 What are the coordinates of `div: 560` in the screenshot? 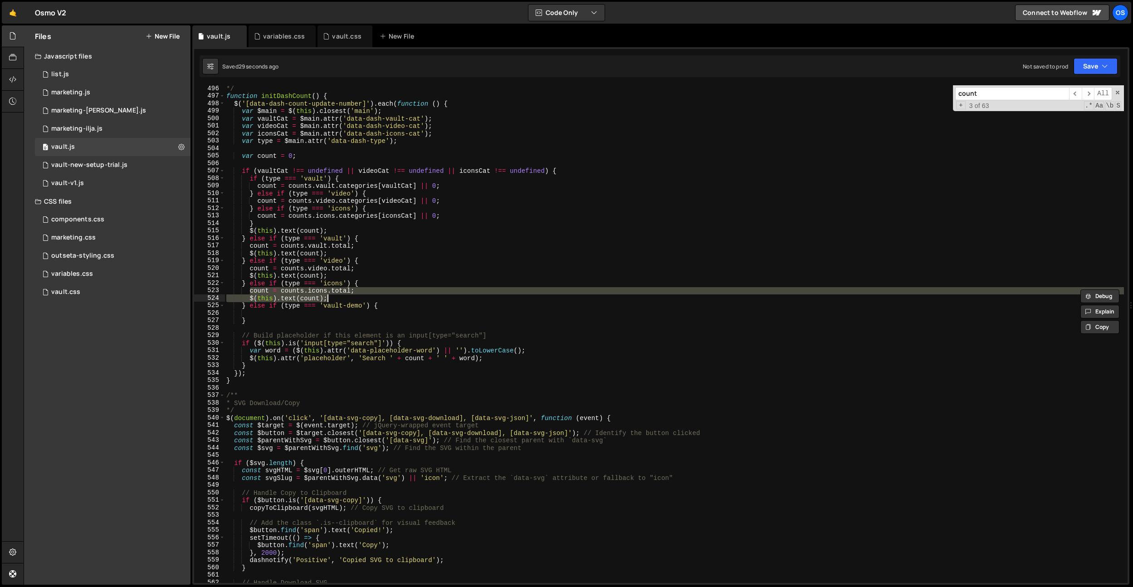 It's located at (210, 567).